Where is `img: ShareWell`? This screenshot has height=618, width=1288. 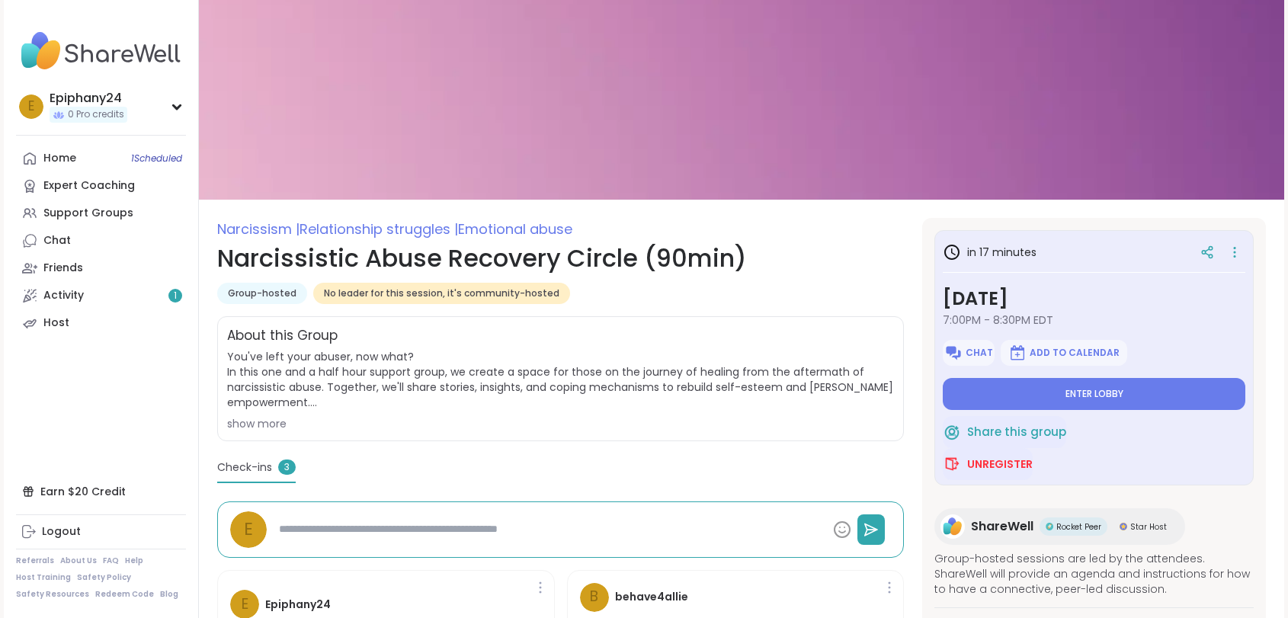 img: ShareWell is located at coordinates (952, 526).